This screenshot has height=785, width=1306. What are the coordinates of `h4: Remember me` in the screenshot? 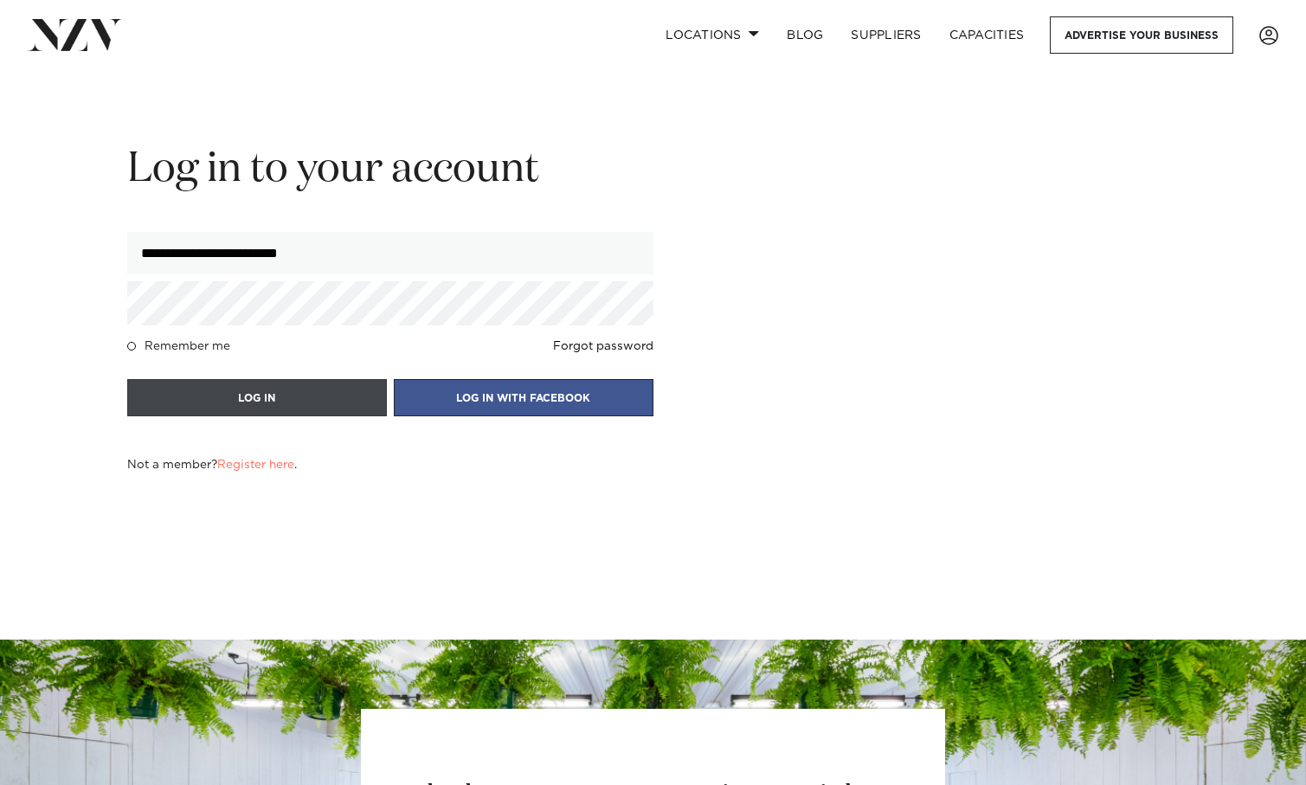 It's located at (187, 346).